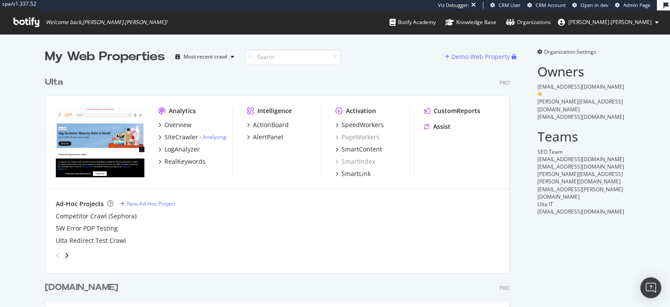 The height and width of the screenshot is (307, 670). Describe the element at coordinates (361, 111) in the screenshot. I see `div: Activation` at that location.